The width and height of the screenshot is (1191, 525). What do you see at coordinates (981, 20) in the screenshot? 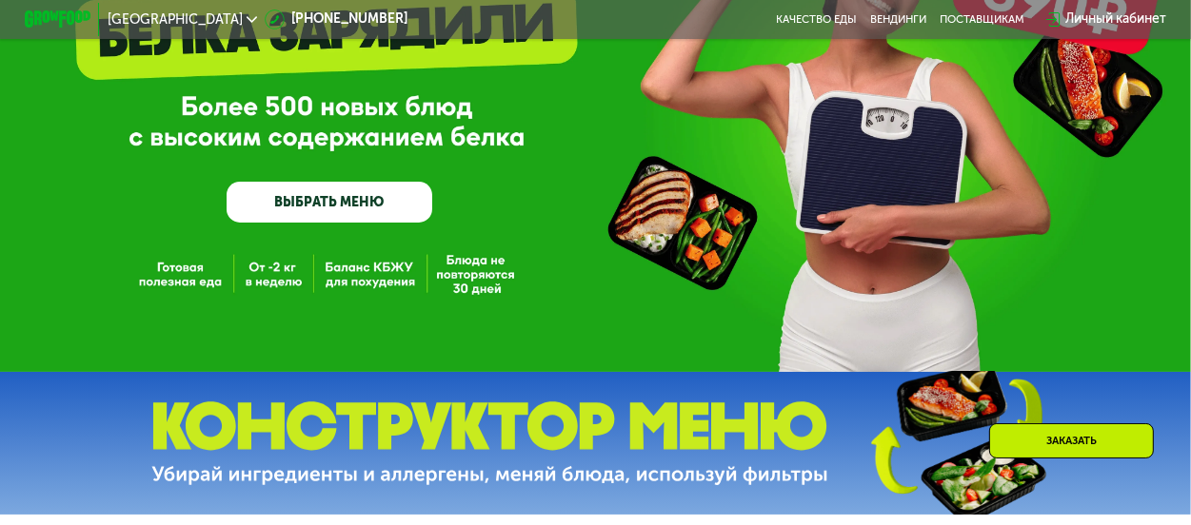
I see `div: поставщикам` at bounding box center [981, 20].